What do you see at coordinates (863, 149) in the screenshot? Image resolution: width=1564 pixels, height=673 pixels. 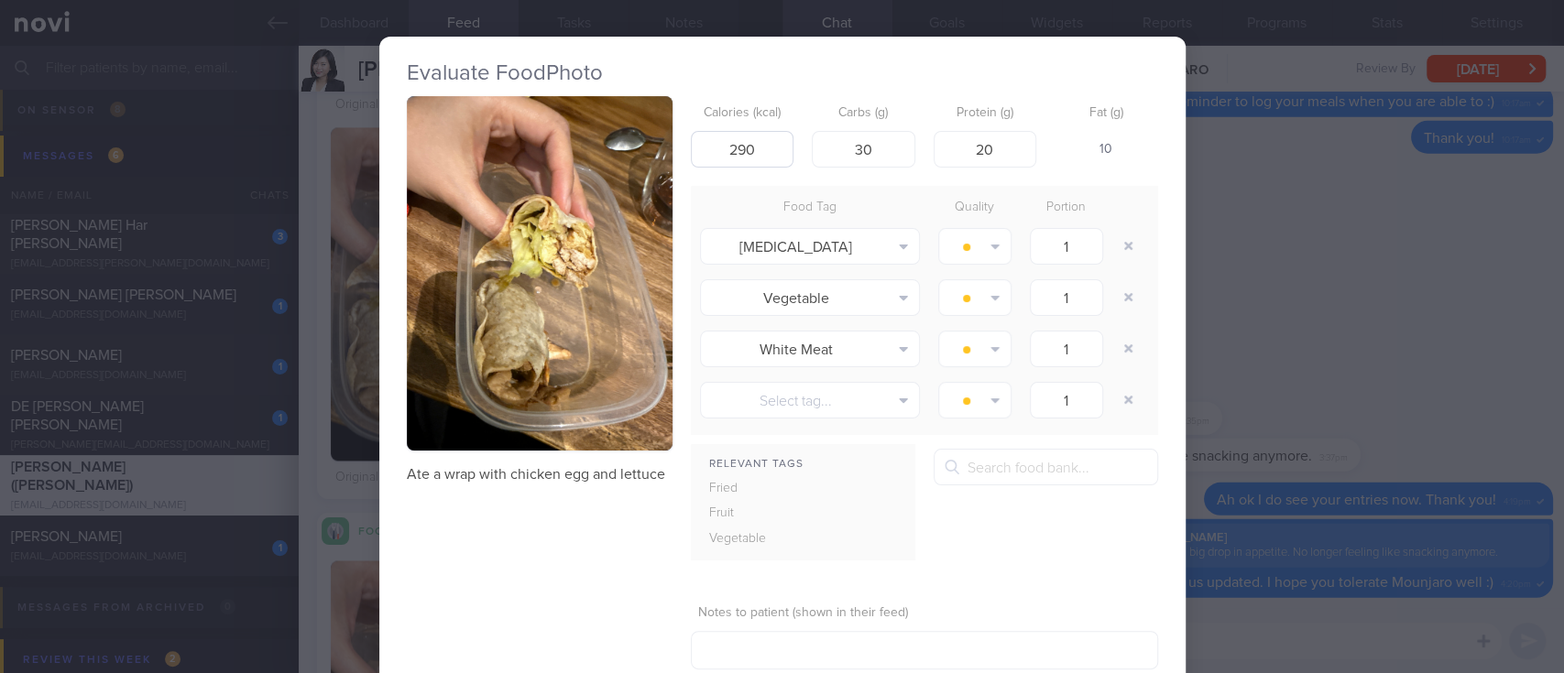 I see `input: 33` at bounding box center [863, 149].